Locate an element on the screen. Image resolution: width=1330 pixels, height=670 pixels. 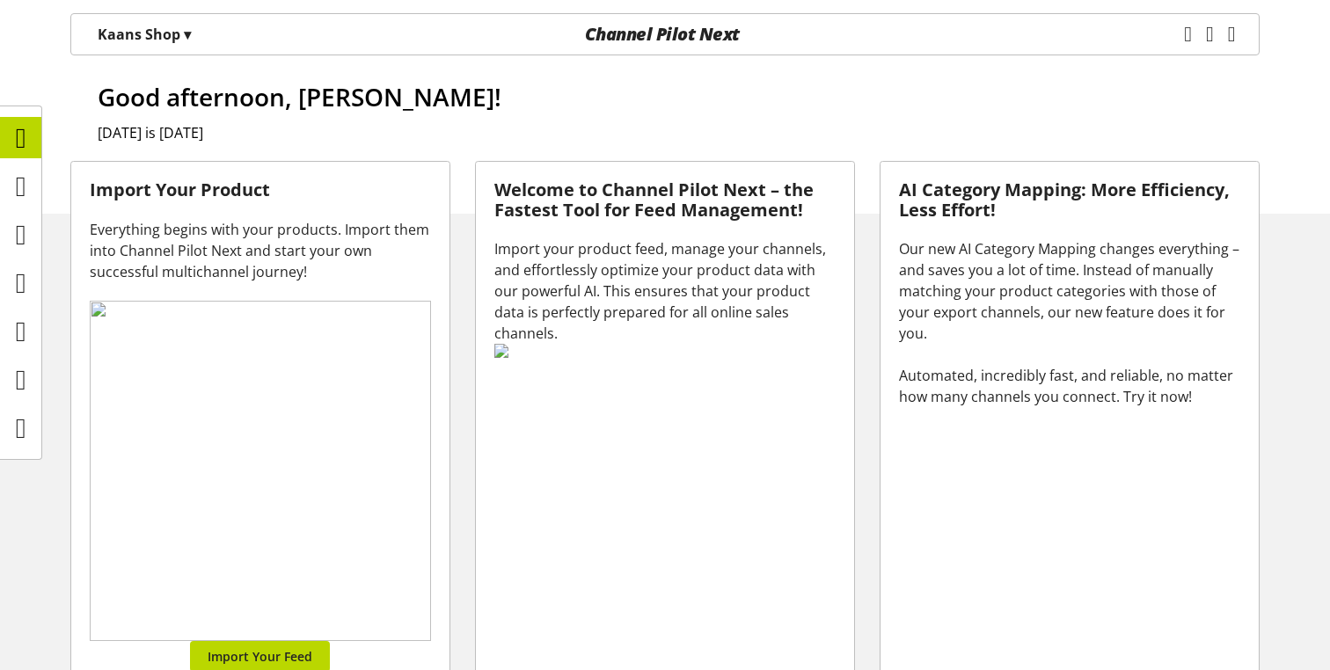
img: 78e1b9dcff1e8392d83655fcfc870417.svg is located at coordinates (665, 351).